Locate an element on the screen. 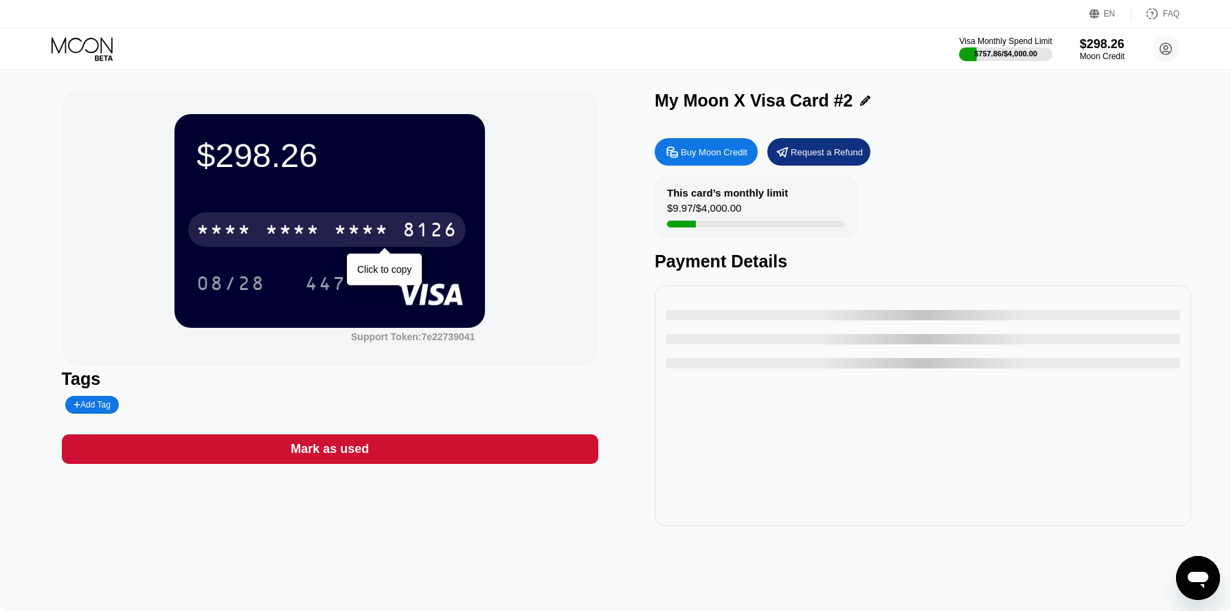  div: Add Tag is located at coordinates (92, 405).